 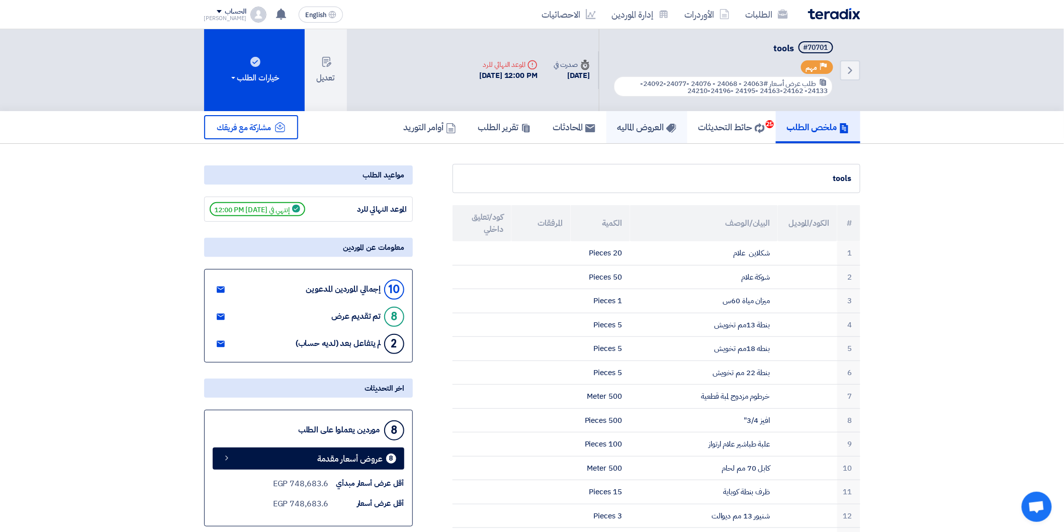 What do you see at coordinates (504, 127) in the screenshot?
I see `h5: تقرير الطلب` at bounding box center [504, 127].